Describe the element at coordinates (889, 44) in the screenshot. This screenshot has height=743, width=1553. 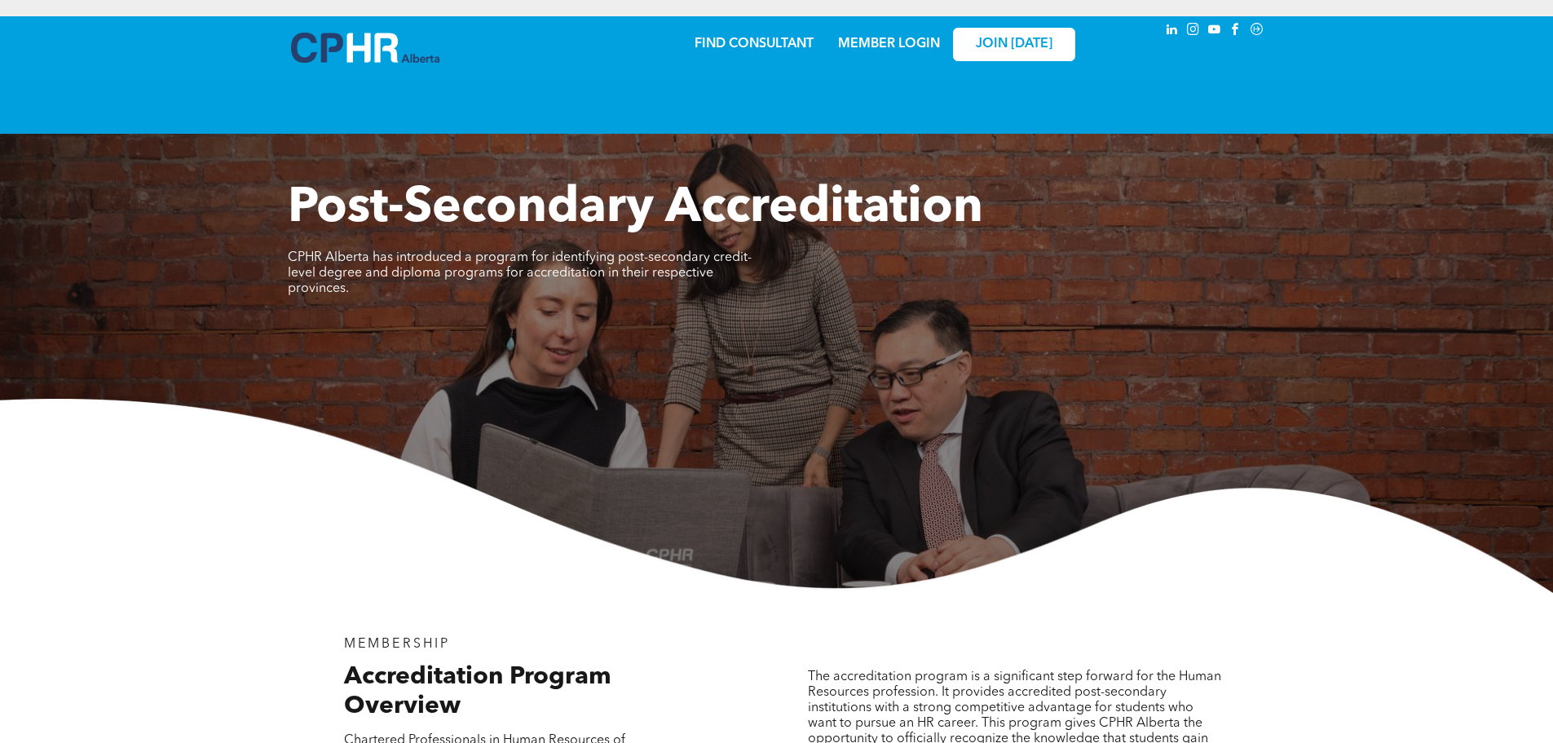
I see `a: MEMBER LOGIN` at that location.